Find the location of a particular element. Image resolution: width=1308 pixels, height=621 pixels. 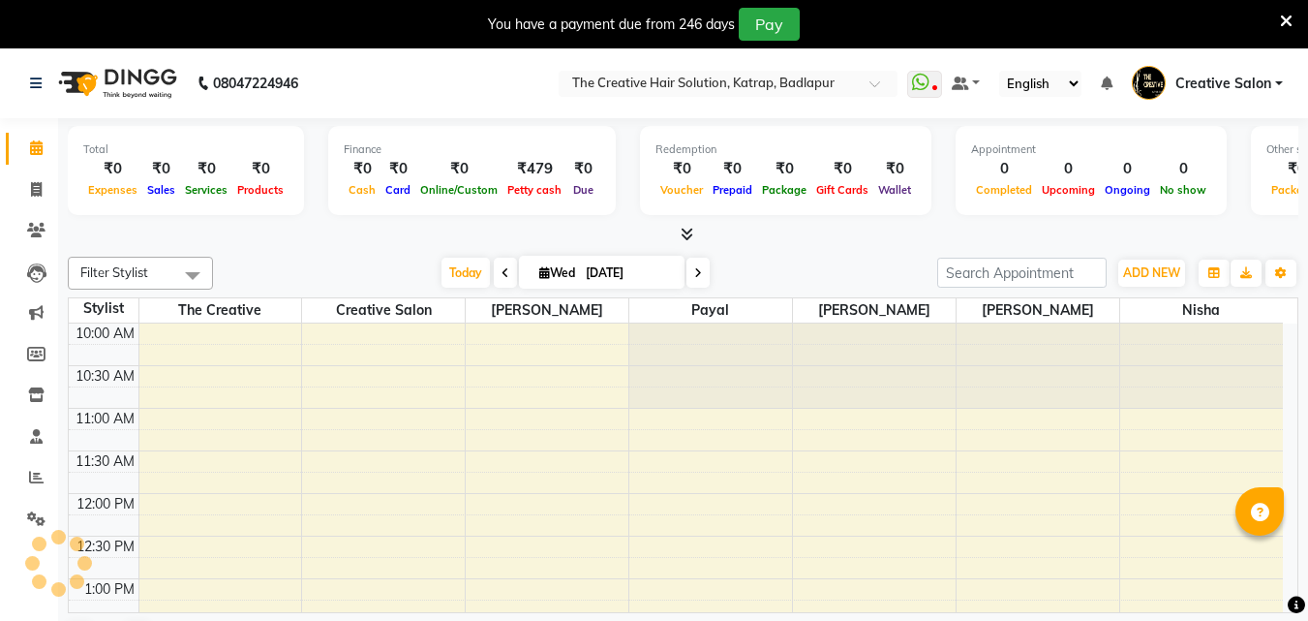

span: Services is located at coordinates (206, 190).